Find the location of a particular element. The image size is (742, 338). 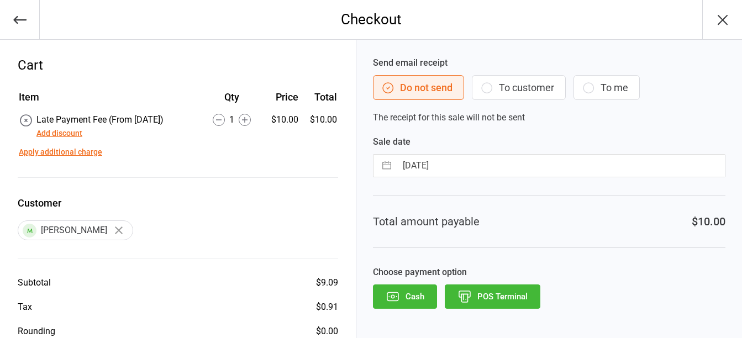

button: To customer is located at coordinates (519, 87).